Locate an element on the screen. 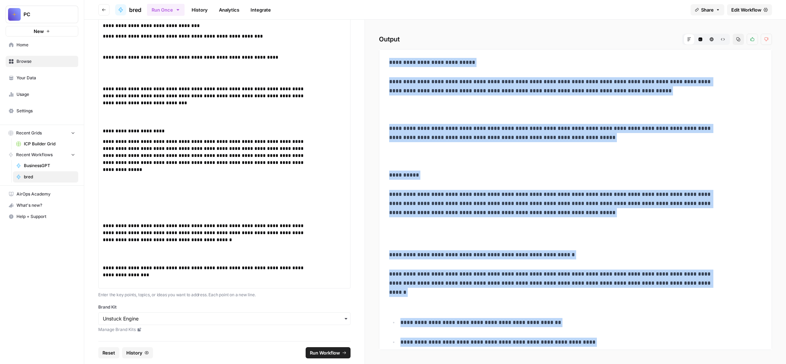 The image size is (786, 364). a: Browse is located at coordinates (42, 61).